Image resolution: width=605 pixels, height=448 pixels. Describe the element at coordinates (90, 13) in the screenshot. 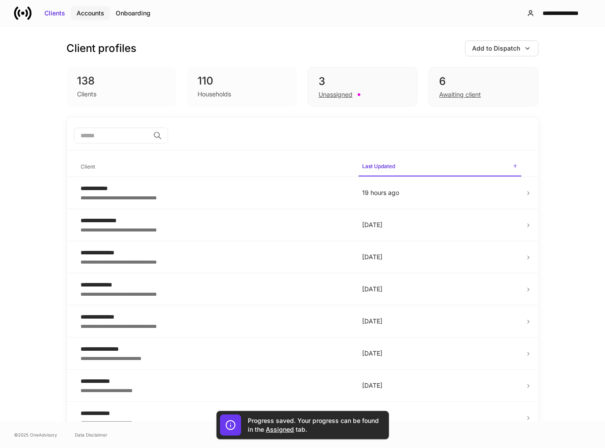

I see `button: Accounts` at that location.